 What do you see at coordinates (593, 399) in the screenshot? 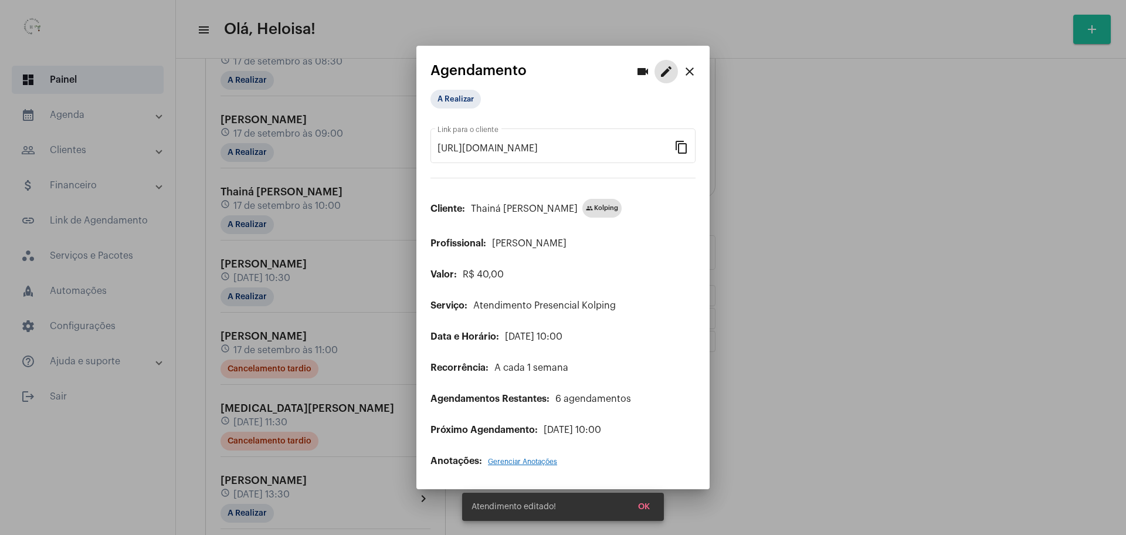
I see `span: 6 agendamentos` at bounding box center [593, 399].